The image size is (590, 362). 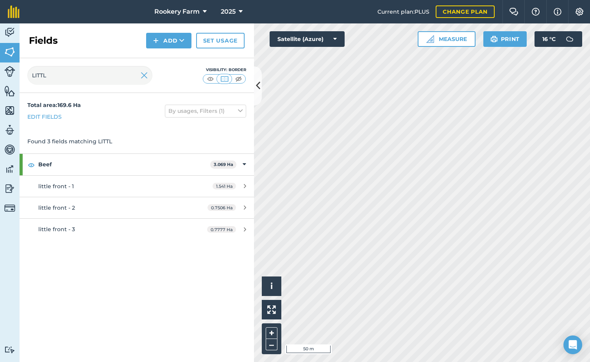 I want to click on img: A question mark icon, so click(x=536, y=12).